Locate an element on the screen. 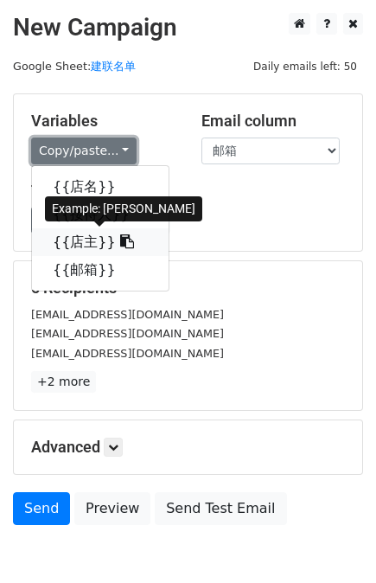 The width and height of the screenshot is (376, 583). h5: Email column is located at coordinates (273, 121).